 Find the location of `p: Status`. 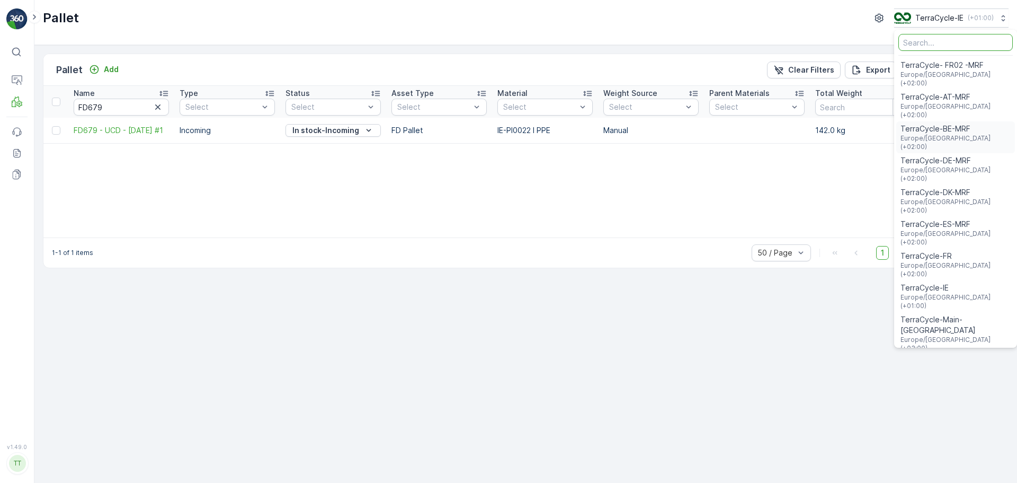

p: Status is located at coordinates (298, 93).